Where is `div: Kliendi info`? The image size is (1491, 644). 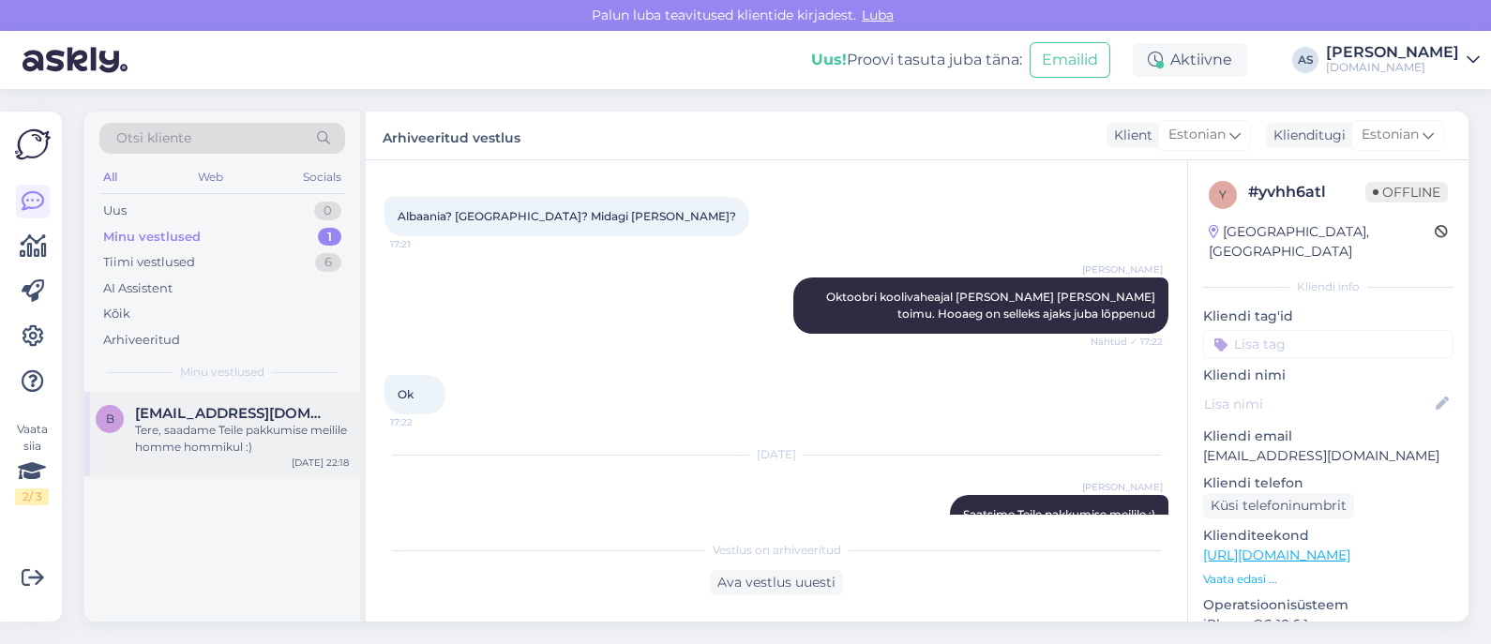 div: Kliendi info is located at coordinates (1328, 287).